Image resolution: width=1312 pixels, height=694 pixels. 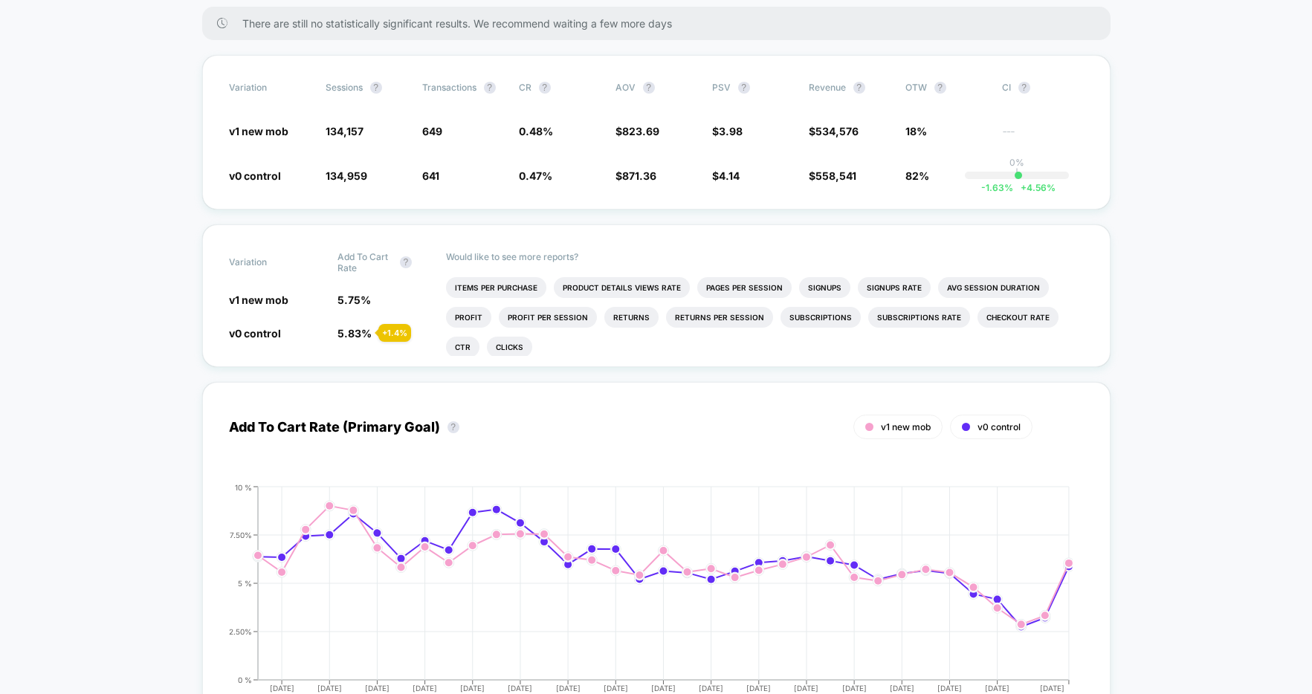 What do you see at coordinates (496, 288) in the screenshot?
I see `li: Items Per Purchase` at bounding box center [496, 288].